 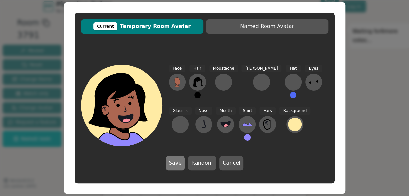 What do you see at coordinates (142, 26) in the screenshot?
I see `button: CurrentTemporary Room Avatar` at bounding box center [142, 26].